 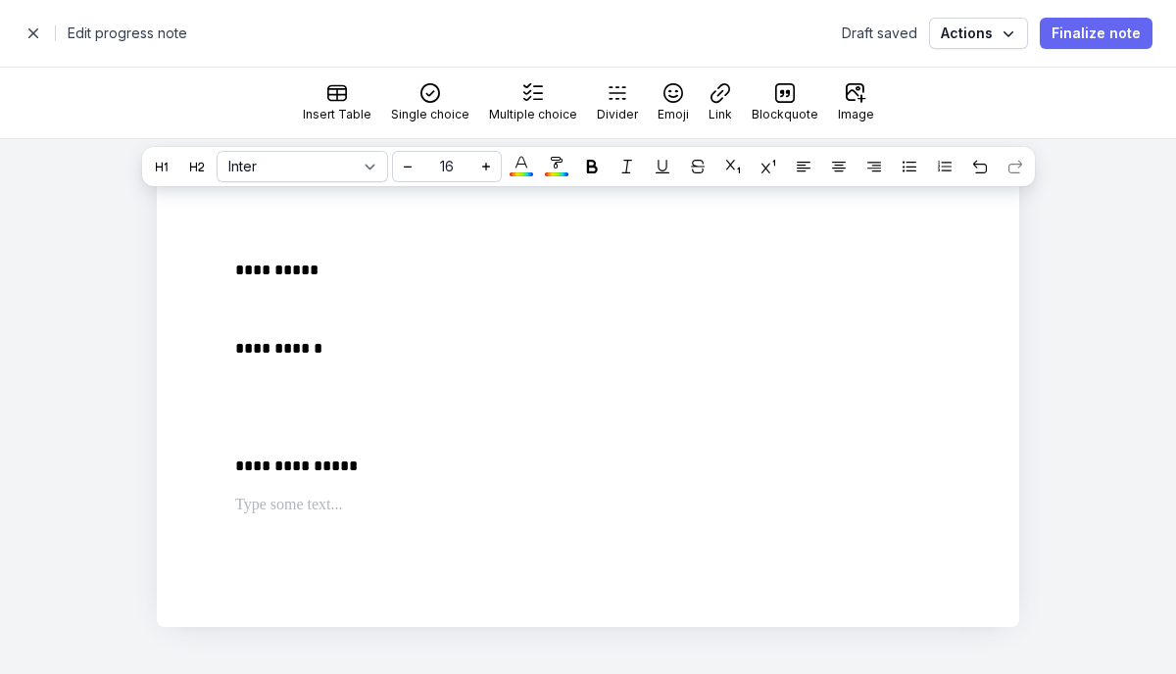 I want to click on div: Draft saved, so click(x=879, y=33).